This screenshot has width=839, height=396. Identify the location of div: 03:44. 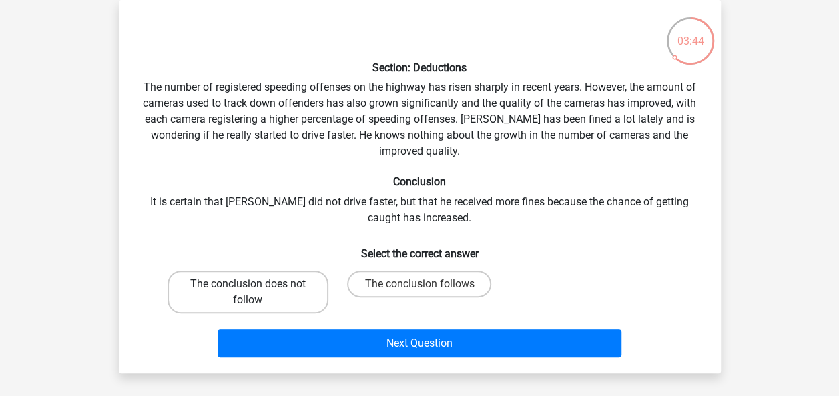
(690, 33).